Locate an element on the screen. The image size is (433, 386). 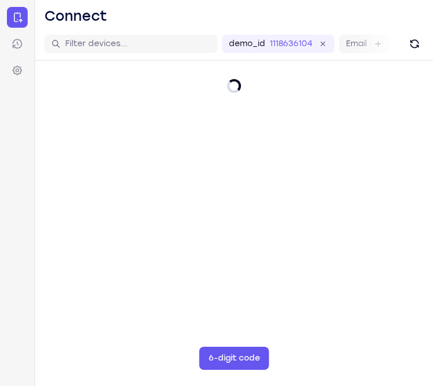
a: Connect is located at coordinates (17, 17).